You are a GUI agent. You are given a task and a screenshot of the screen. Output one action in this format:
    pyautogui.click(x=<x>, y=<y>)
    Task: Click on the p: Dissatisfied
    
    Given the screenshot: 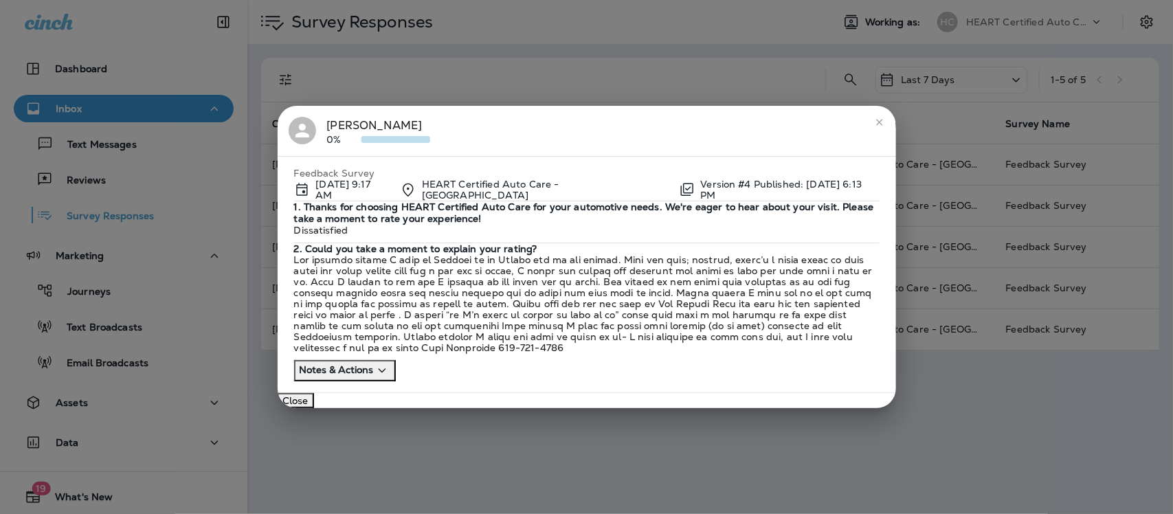 What is the action you would take?
    pyautogui.click(x=587, y=230)
    